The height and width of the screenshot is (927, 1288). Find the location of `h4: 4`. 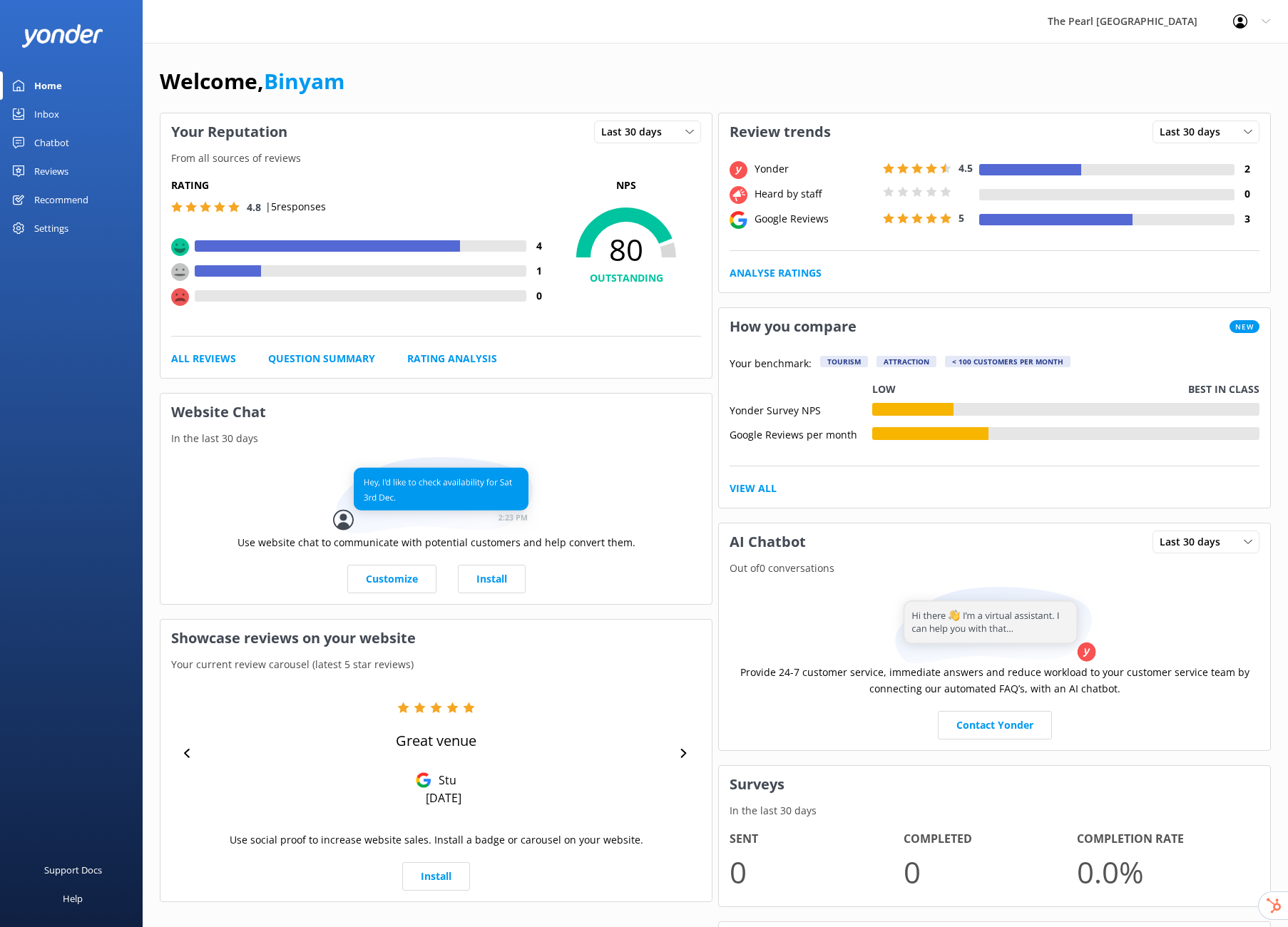

h4: 4 is located at coordinates (539, 246).